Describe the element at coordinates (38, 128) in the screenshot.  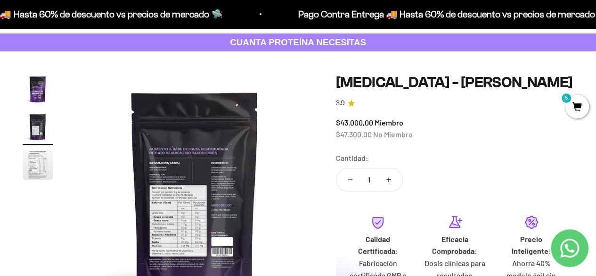
I see `button: Ir al artículo 2` at that location.